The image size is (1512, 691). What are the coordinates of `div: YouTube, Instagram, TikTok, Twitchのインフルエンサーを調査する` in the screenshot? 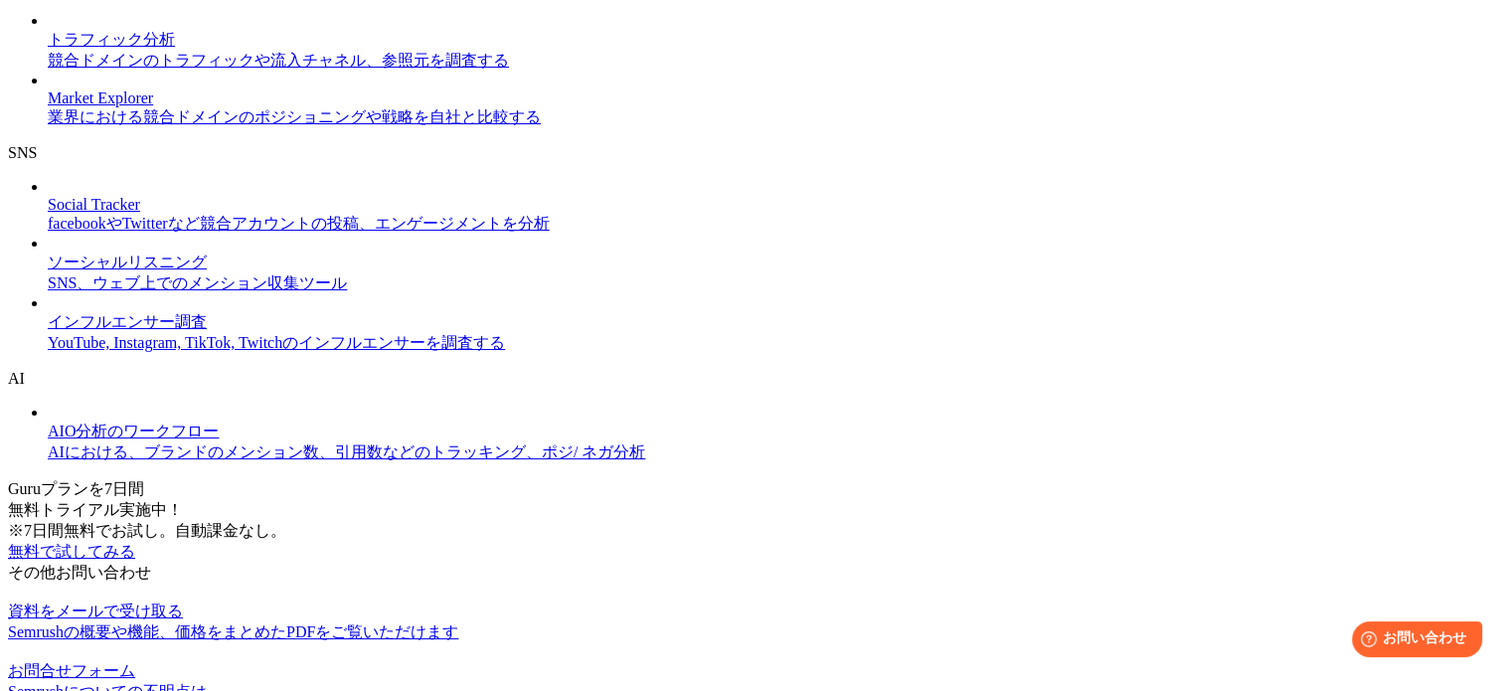 It's located at (775, 343).